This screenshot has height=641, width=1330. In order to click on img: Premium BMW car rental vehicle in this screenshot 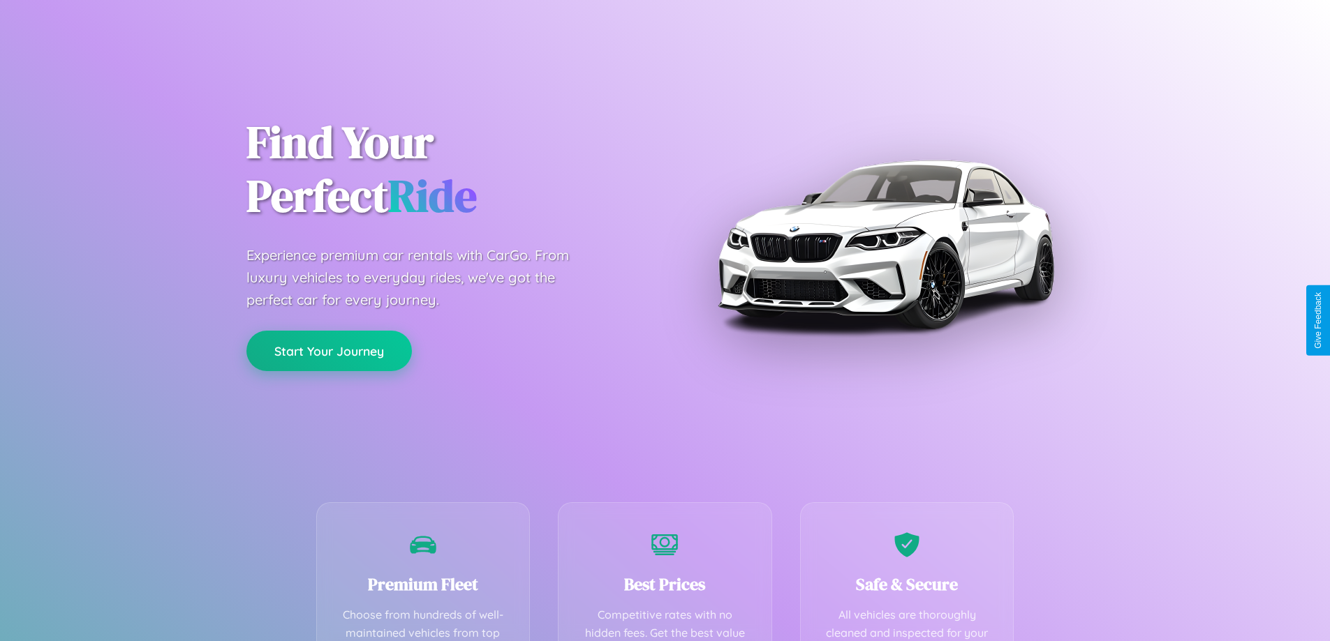, I will do `click(885, 244)`.